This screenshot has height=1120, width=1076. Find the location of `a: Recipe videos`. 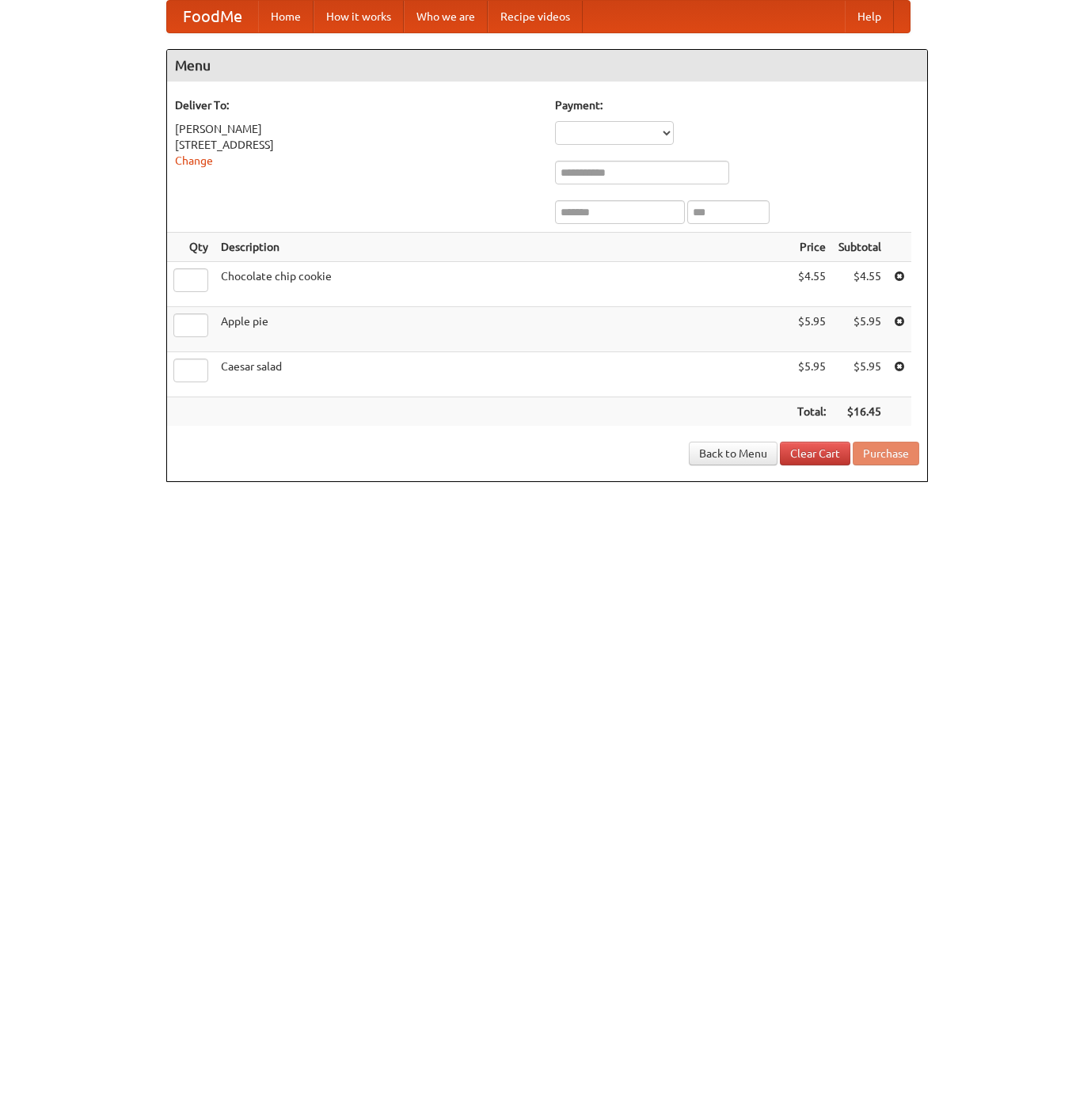

a: Recipe videos is located at coordinates (535, 17).